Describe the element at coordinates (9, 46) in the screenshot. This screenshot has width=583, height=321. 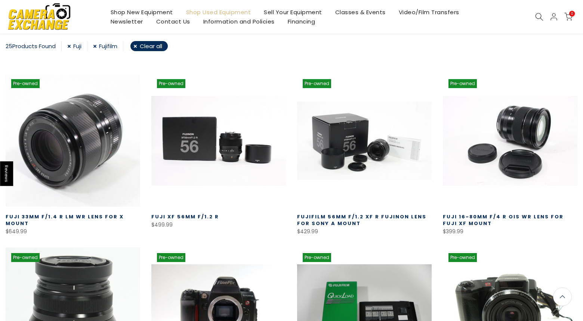
I see `span: 25` at that location.